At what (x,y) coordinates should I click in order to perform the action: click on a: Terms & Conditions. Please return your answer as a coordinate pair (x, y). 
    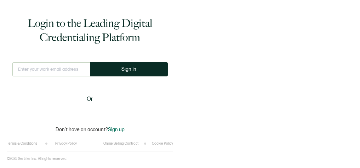
    Looking at the image, I should click on (22, 144).